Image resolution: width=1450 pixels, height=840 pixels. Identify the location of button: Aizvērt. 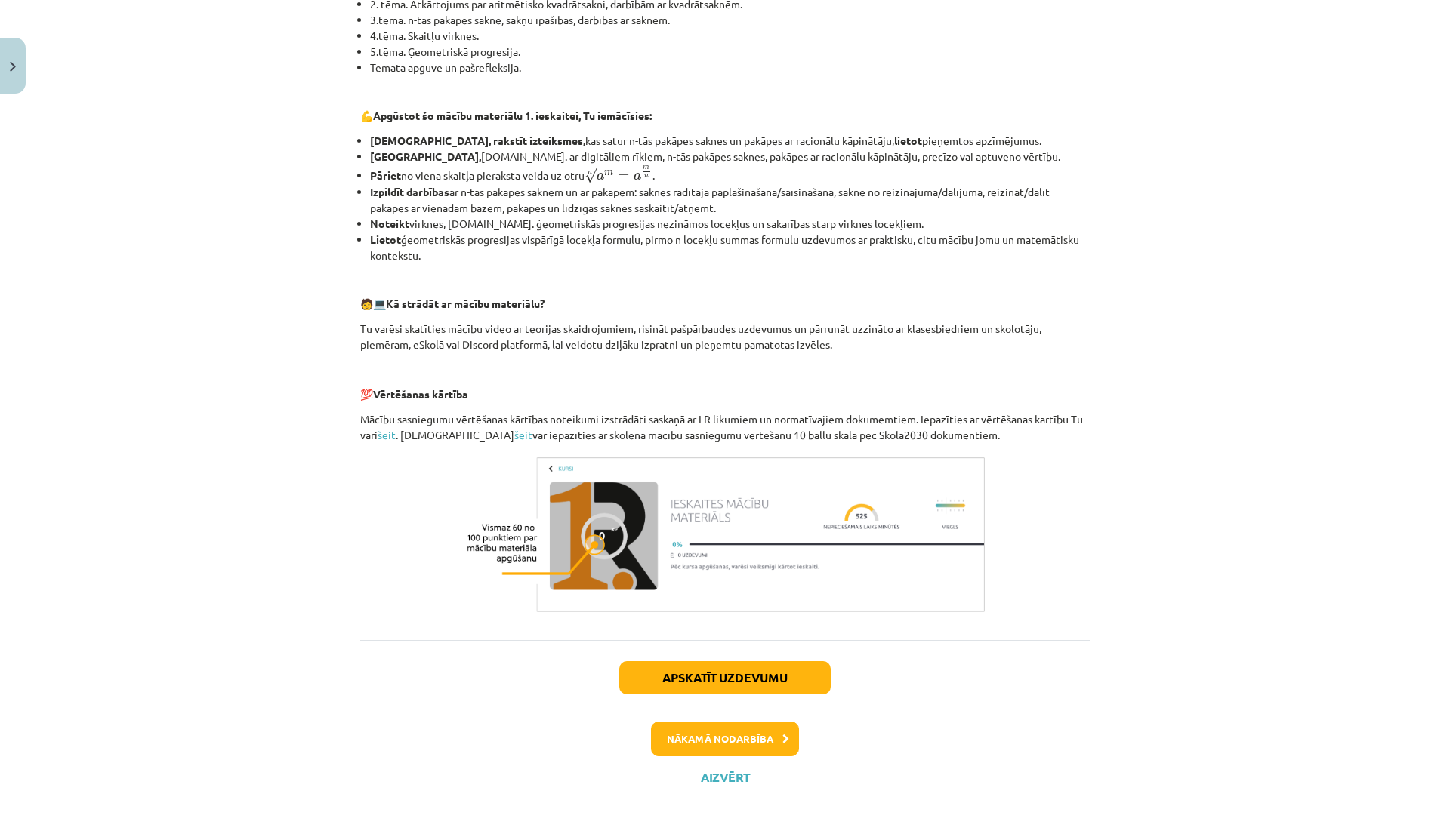
(725, 778).